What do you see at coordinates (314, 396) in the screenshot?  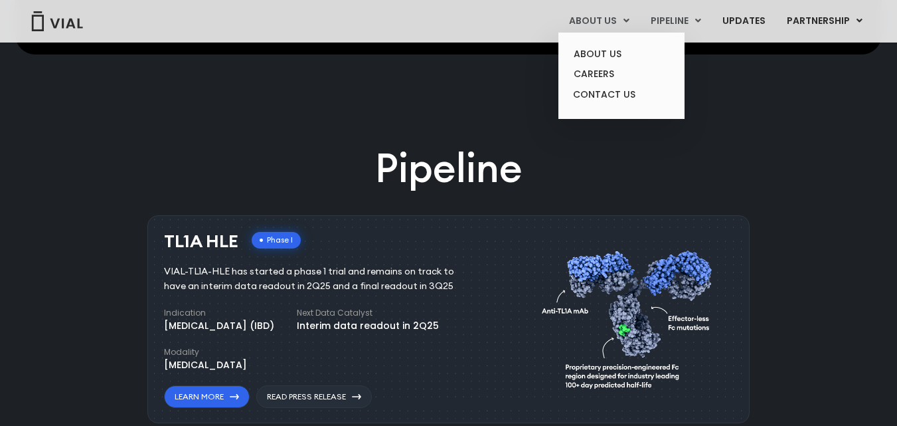 I see `a: Read Press Release` at bounding box center [314, 396].